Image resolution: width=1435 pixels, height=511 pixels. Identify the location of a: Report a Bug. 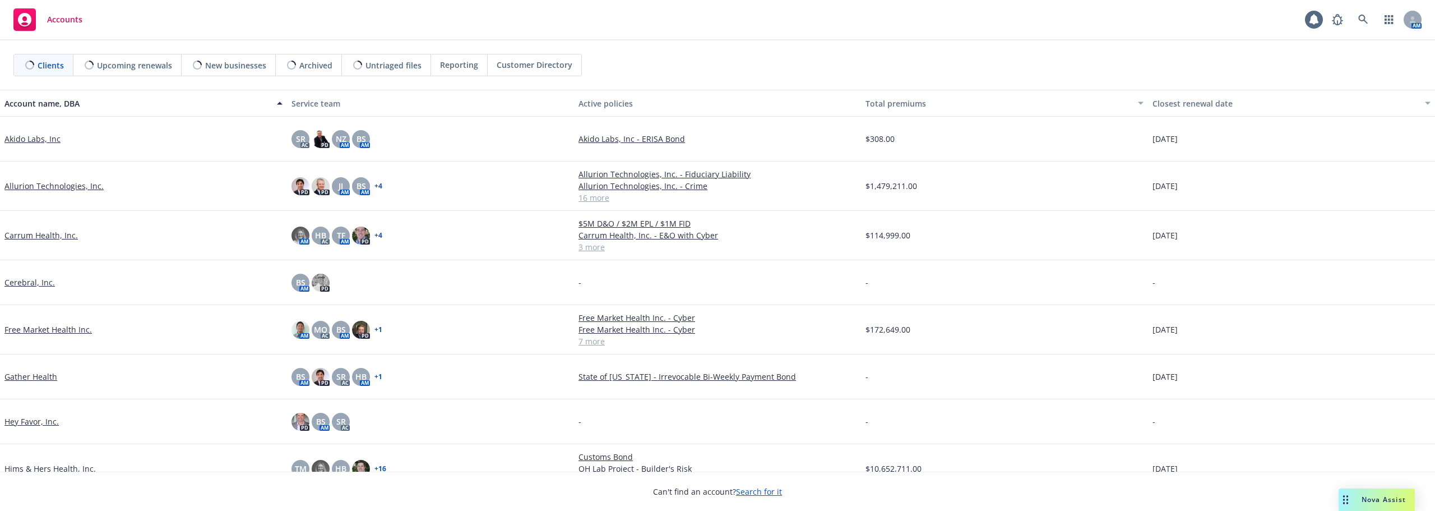
(1338, 20).